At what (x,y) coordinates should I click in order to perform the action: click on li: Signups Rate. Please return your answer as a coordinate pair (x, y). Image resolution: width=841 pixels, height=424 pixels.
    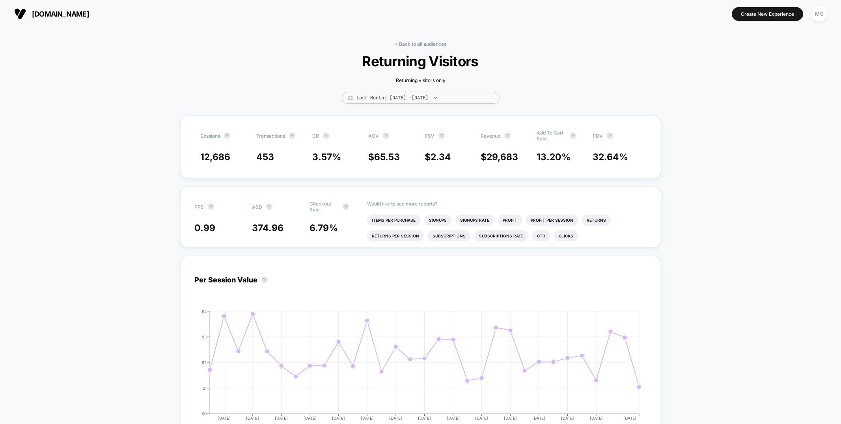
    Looking at the image, I should click on (475, 220).